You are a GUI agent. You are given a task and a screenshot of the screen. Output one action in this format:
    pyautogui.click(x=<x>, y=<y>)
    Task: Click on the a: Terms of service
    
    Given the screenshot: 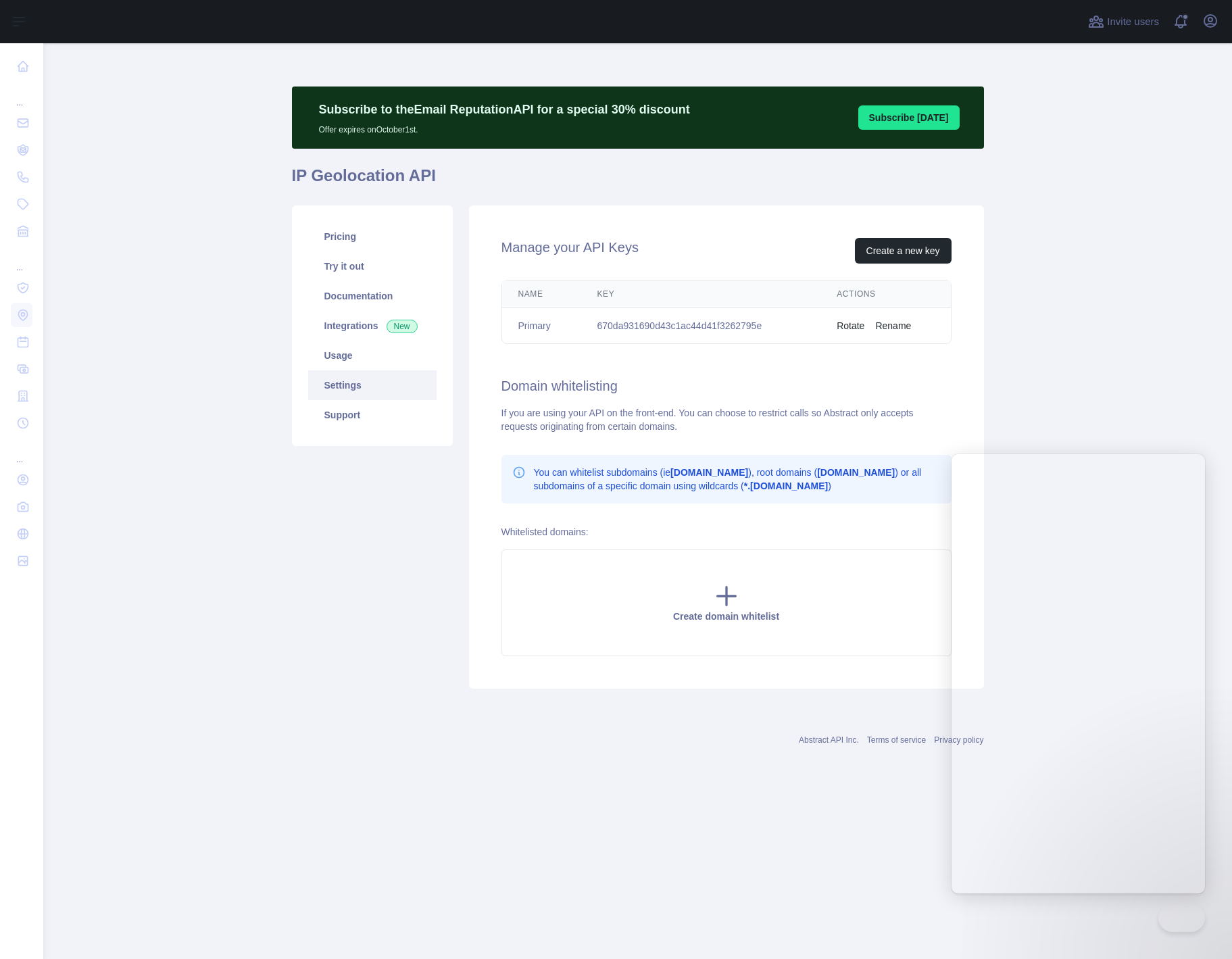 What is the action you would take?
    pyautogui.click(x=896, y=740)
    